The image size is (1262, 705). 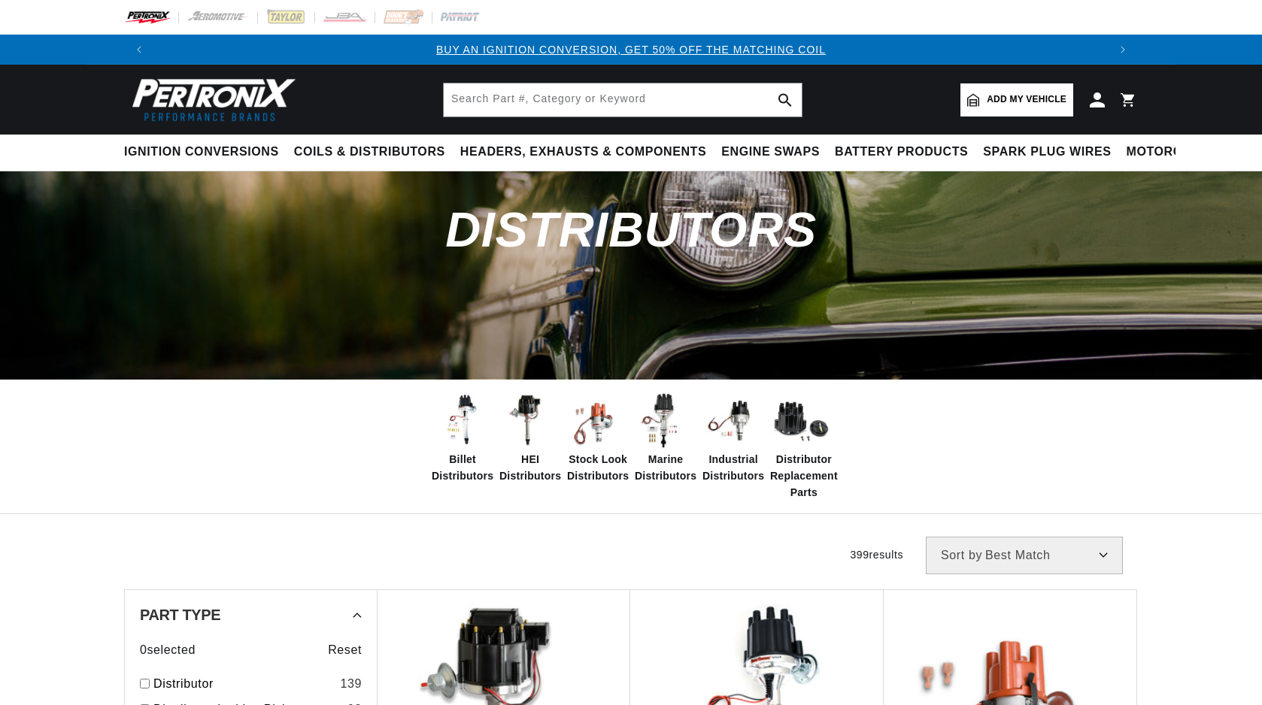 What do you see at coordinates (350, 684) in the screenshot?
I see `div: 139` at bounding box center [350, 684].